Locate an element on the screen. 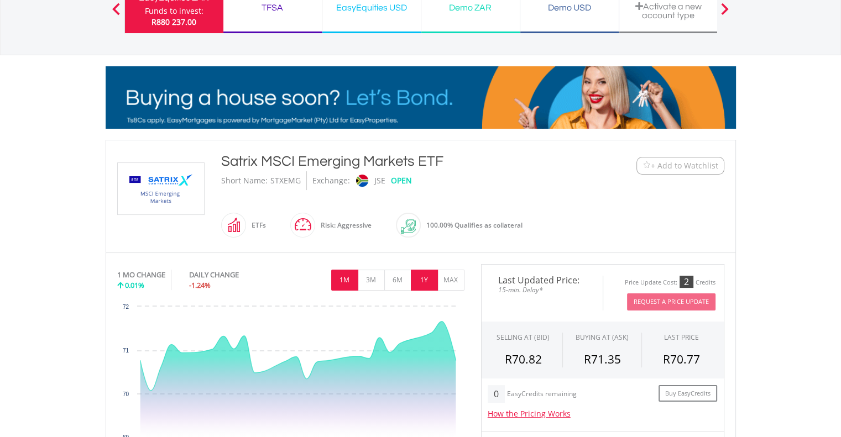 The image size is (841, 437). text: 71 is located at coordinates (126, 351).